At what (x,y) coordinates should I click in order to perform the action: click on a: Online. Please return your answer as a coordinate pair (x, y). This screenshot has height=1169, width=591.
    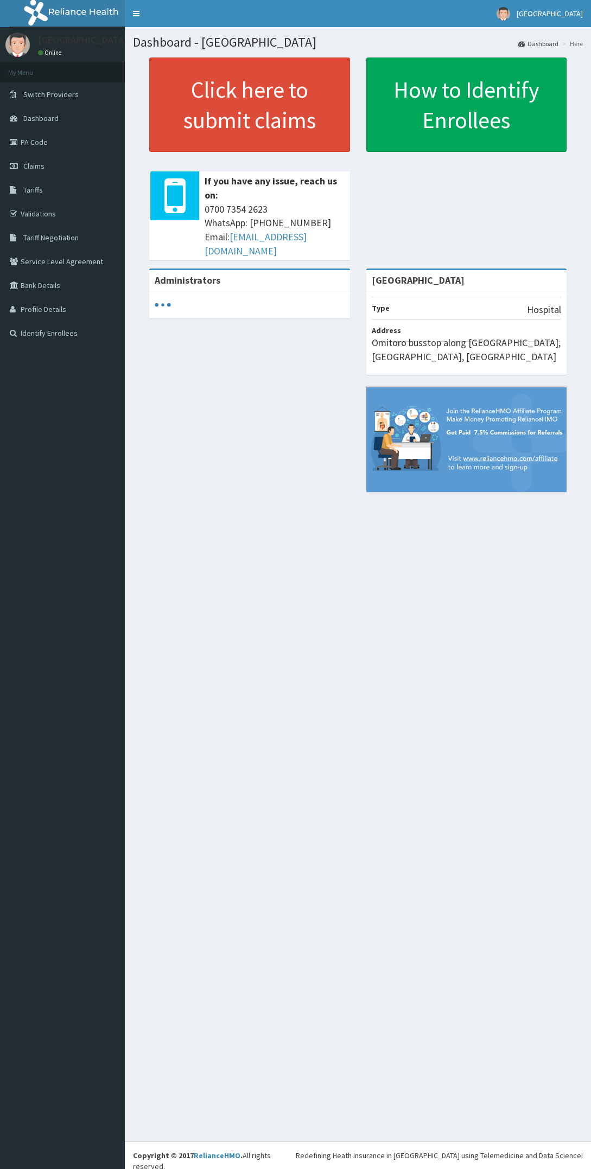
    Looking at the image, I should click on (51, 53).